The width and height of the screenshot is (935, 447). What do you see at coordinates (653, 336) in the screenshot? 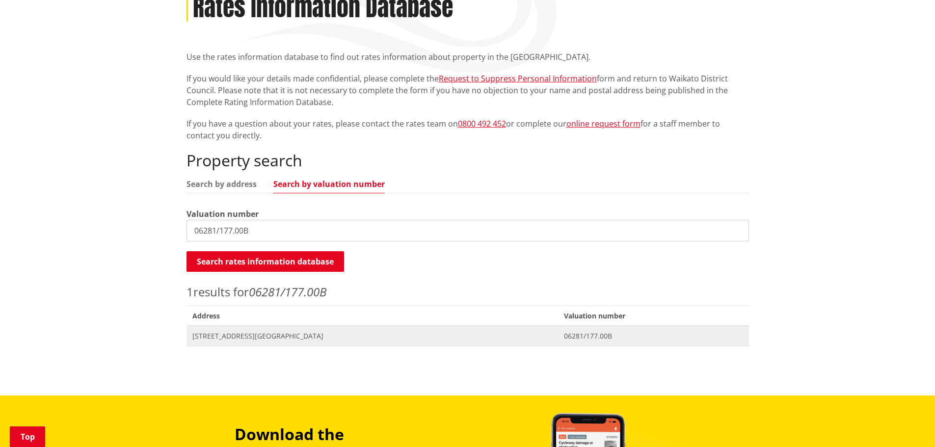
I see `span: 06281/177.00B` at bounding box center [653, 336].